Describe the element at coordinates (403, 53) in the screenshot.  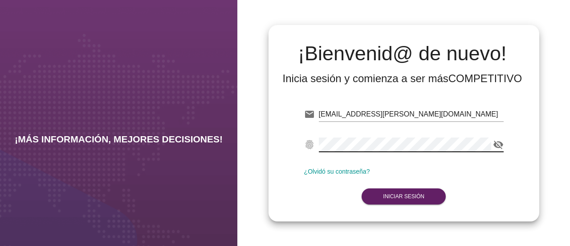
I see `h2: ¡Bienvenid@ de nuevo!` at that location.